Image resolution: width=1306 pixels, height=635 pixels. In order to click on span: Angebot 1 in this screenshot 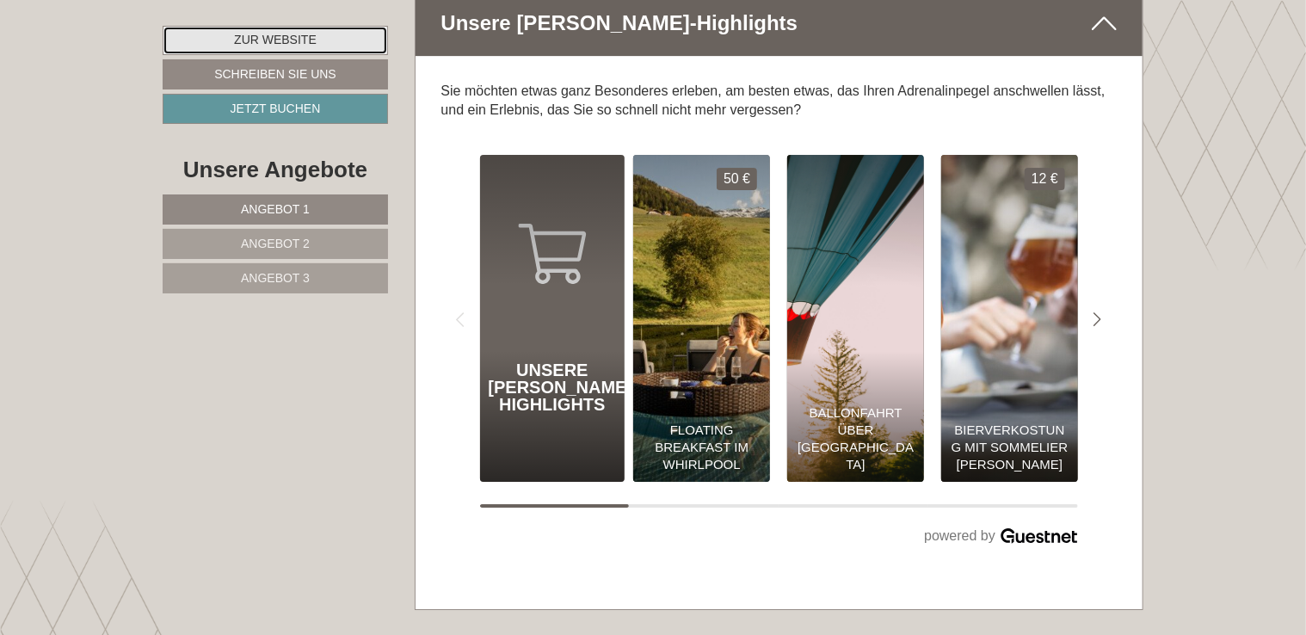, I will do `click(275, 209)`.